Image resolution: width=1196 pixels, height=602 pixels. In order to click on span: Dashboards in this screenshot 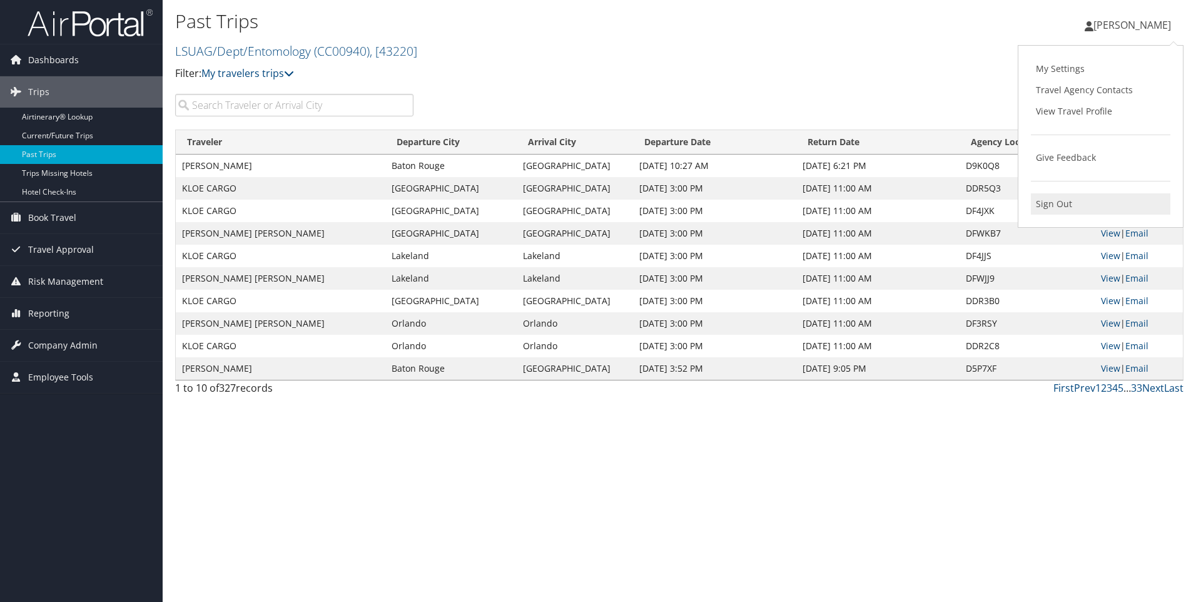, I will do `click(53, 60)`.